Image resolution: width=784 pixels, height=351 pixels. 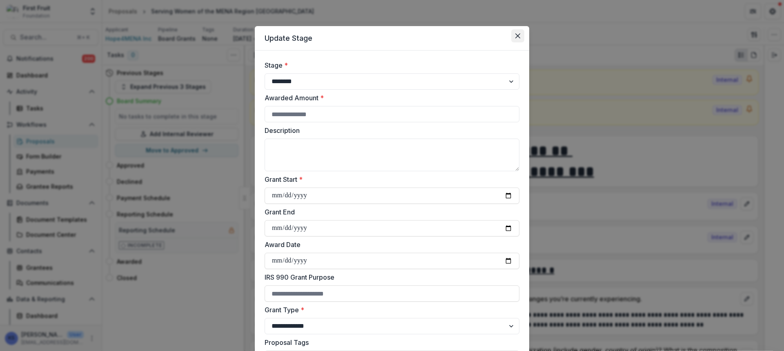 I want to click on label: Stage, so click(x=389, y=65).